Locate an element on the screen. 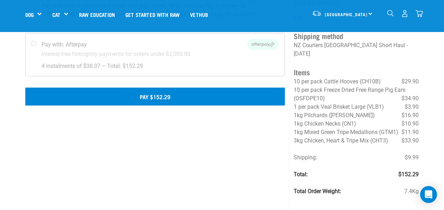 This screenshot has height=210, width=444. img: home-icon@2x.png is located at coordinates (419, 13).